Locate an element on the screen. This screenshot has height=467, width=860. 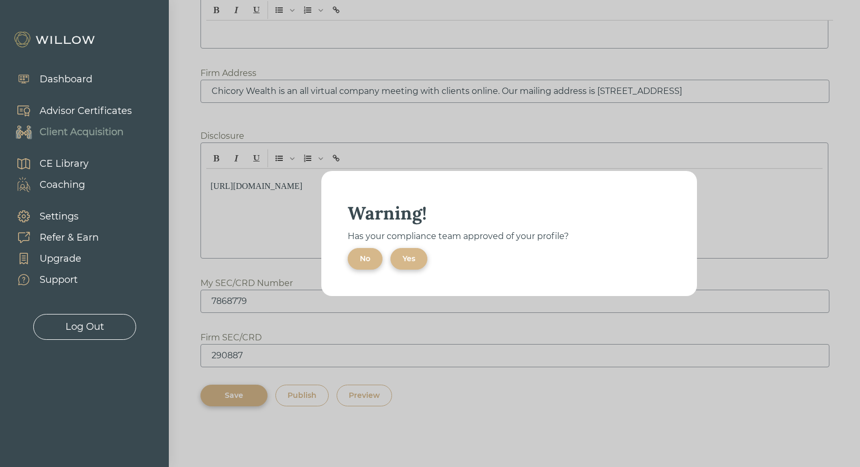
div: Warning! is located at coordinates (509, 213).